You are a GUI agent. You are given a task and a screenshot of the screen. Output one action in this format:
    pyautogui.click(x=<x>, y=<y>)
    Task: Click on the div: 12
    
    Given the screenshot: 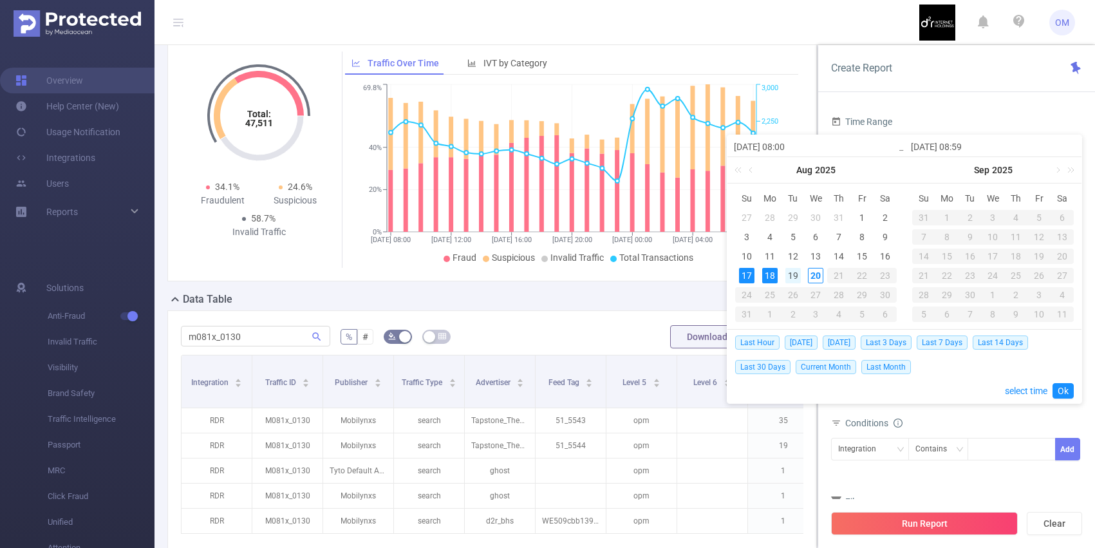 What is the action you would take?
    pyautogui.click(x=1039, y=237)
    